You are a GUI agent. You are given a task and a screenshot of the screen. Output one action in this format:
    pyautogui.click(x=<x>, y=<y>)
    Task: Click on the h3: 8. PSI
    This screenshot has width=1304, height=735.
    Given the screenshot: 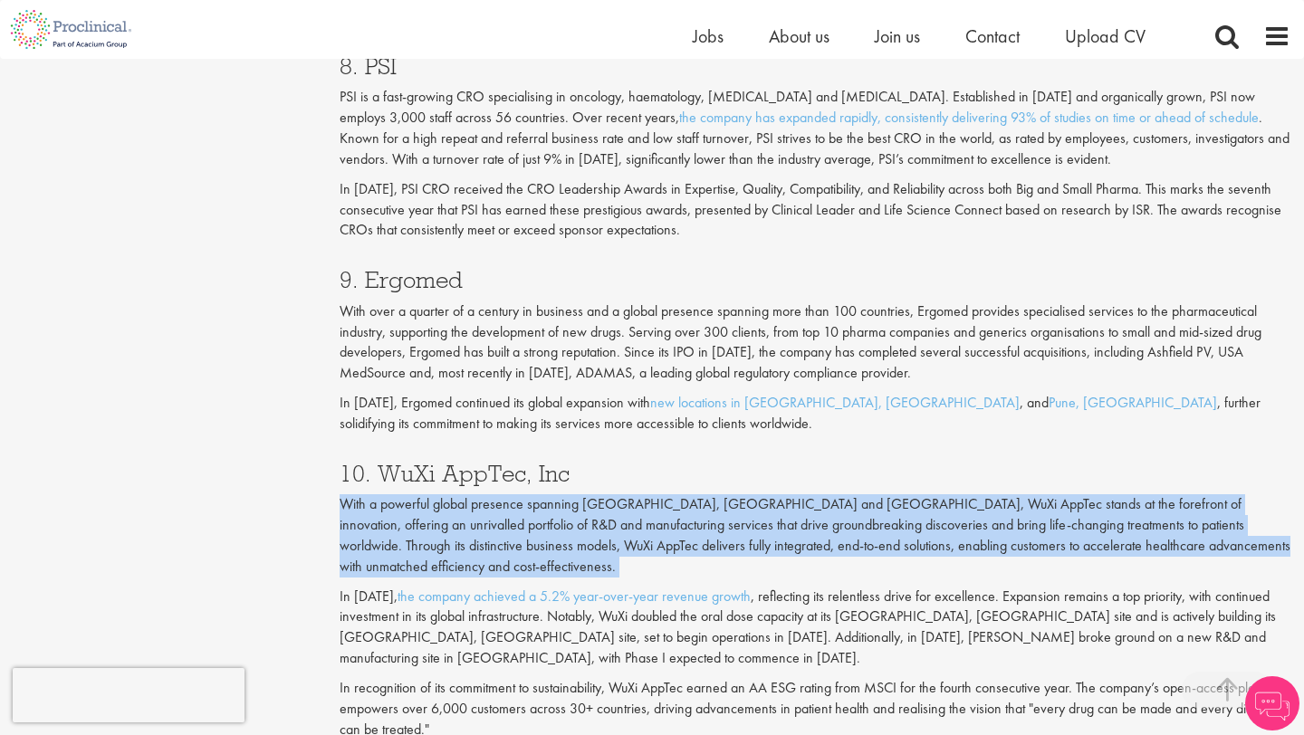 What is the action you would take?
    pyautogui.click(x=815, y=66)
    